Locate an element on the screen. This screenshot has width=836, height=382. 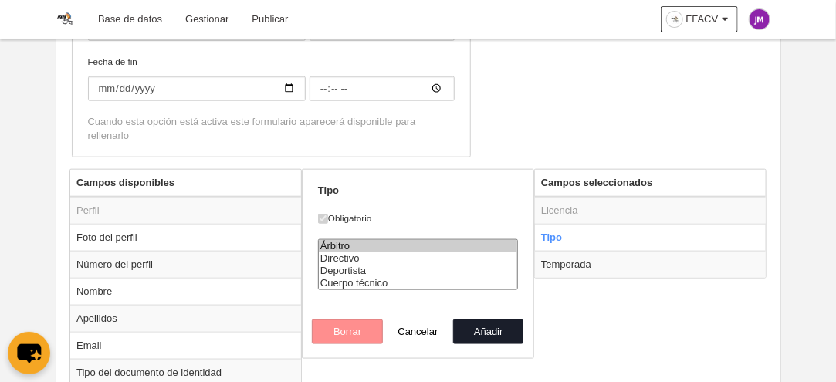
option: Deportista is located at coordinates (418, 271).